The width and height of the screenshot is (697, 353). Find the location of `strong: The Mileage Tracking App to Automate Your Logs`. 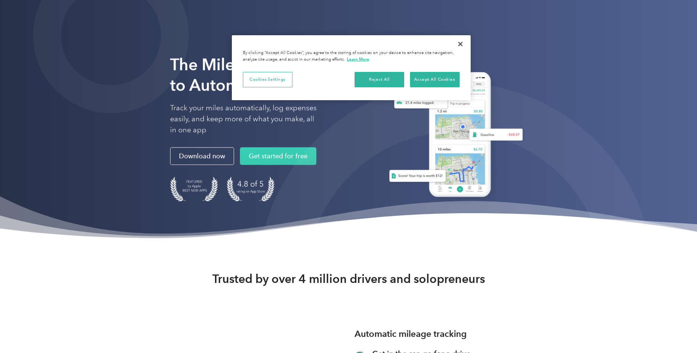

strong: The Mileage Tracking App to Automate Your Logs is located at coordinates (267, 75).